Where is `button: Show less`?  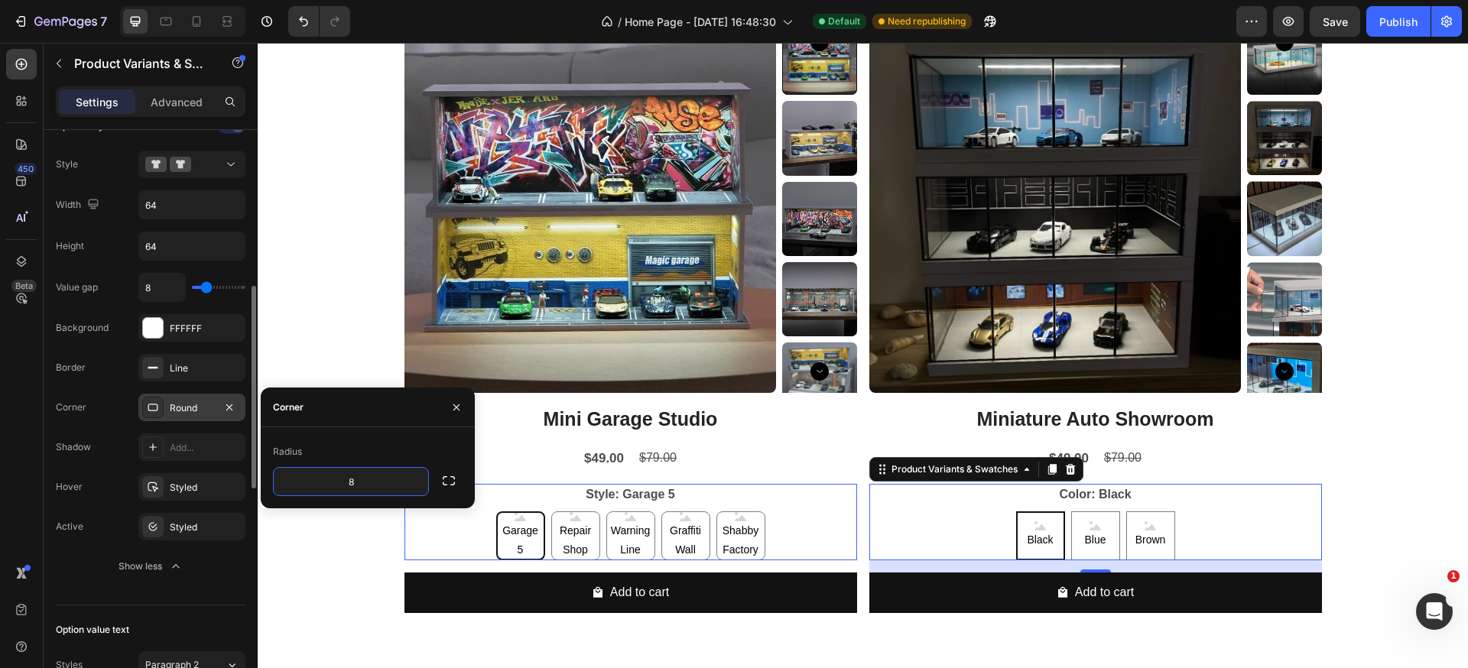
button: Show less is located at coordinates (151, 567).